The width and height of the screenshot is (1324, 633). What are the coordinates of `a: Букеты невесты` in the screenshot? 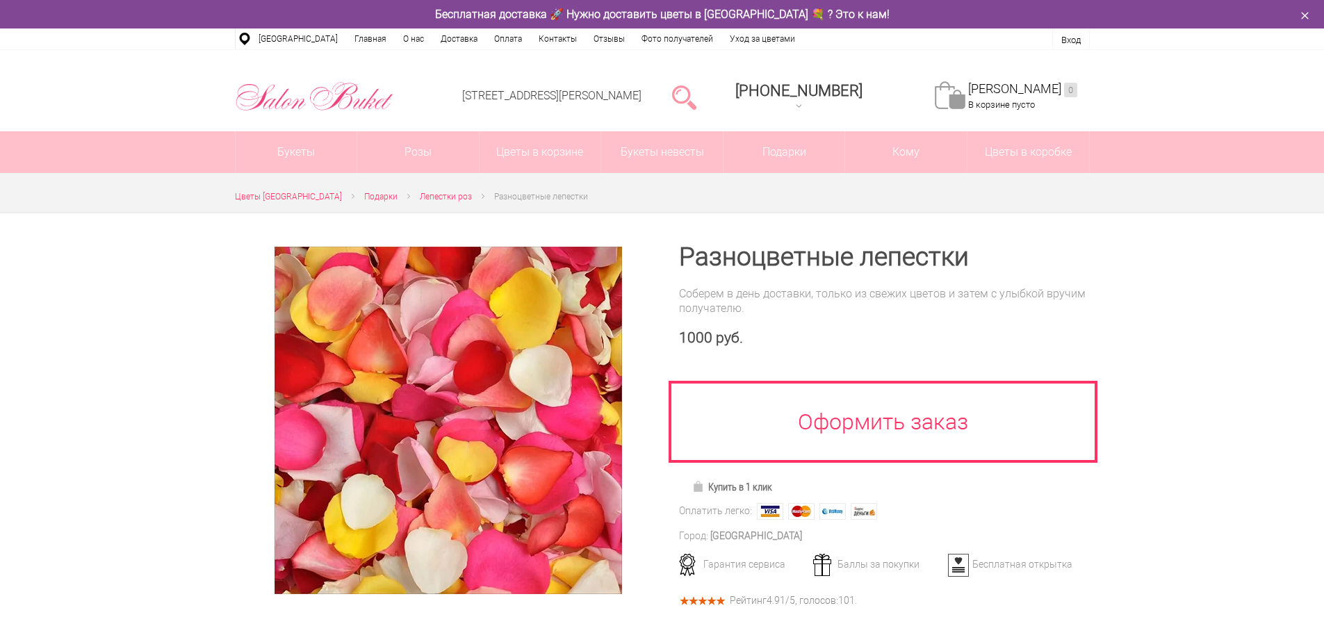 It's located at (661, 152).